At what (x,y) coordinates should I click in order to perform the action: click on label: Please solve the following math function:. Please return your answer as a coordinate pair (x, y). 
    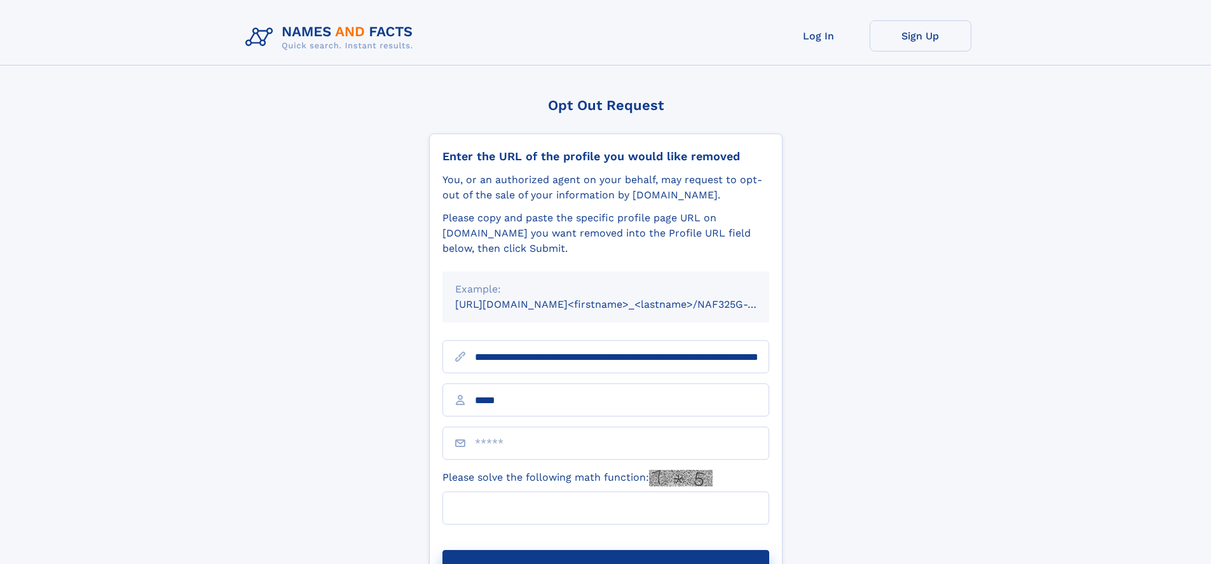
    Looking at the image, I should click on (577, 478).